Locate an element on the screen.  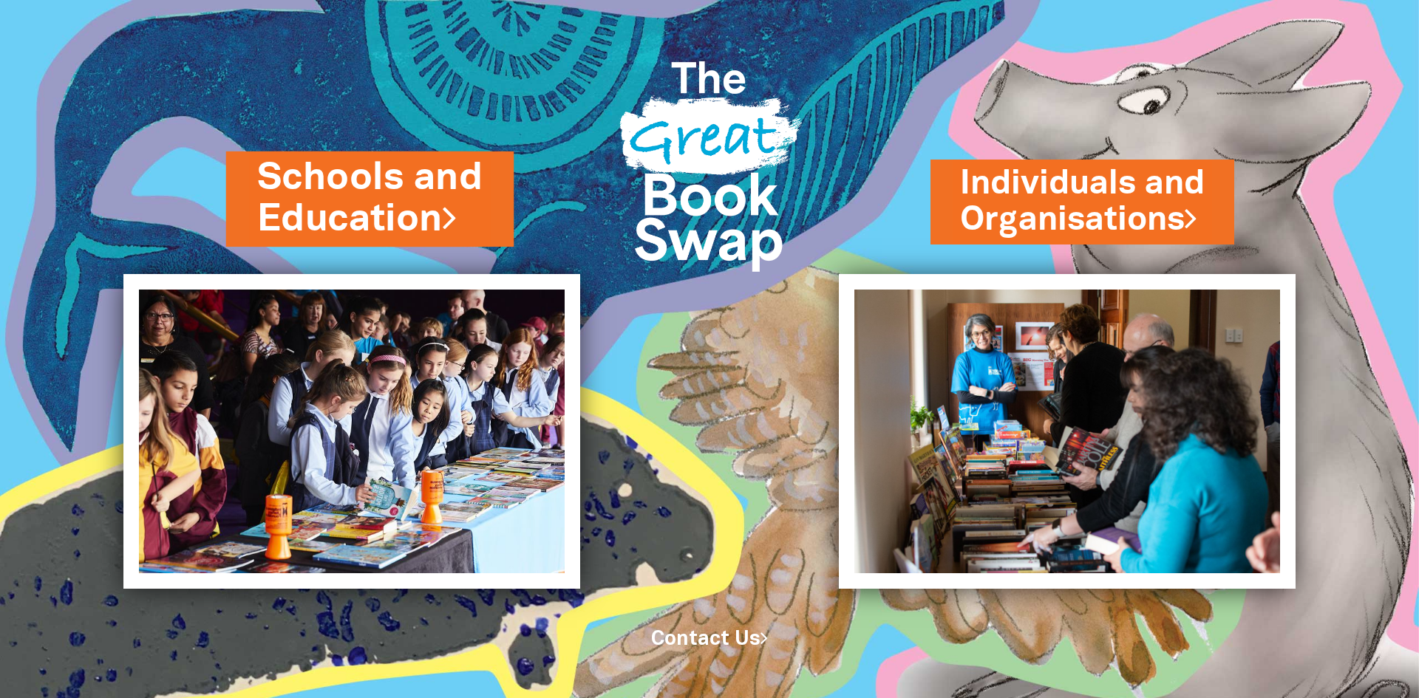
img: Individuals and Organisations is located at coordinates (1067, 432).